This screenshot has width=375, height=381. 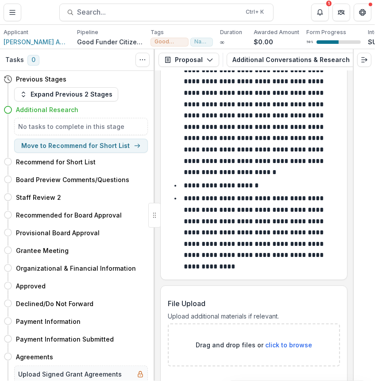 What do you see at coordinates (16, 32) in the screenshot?
I see `p: Applicant` at bounding box center [16, 32].